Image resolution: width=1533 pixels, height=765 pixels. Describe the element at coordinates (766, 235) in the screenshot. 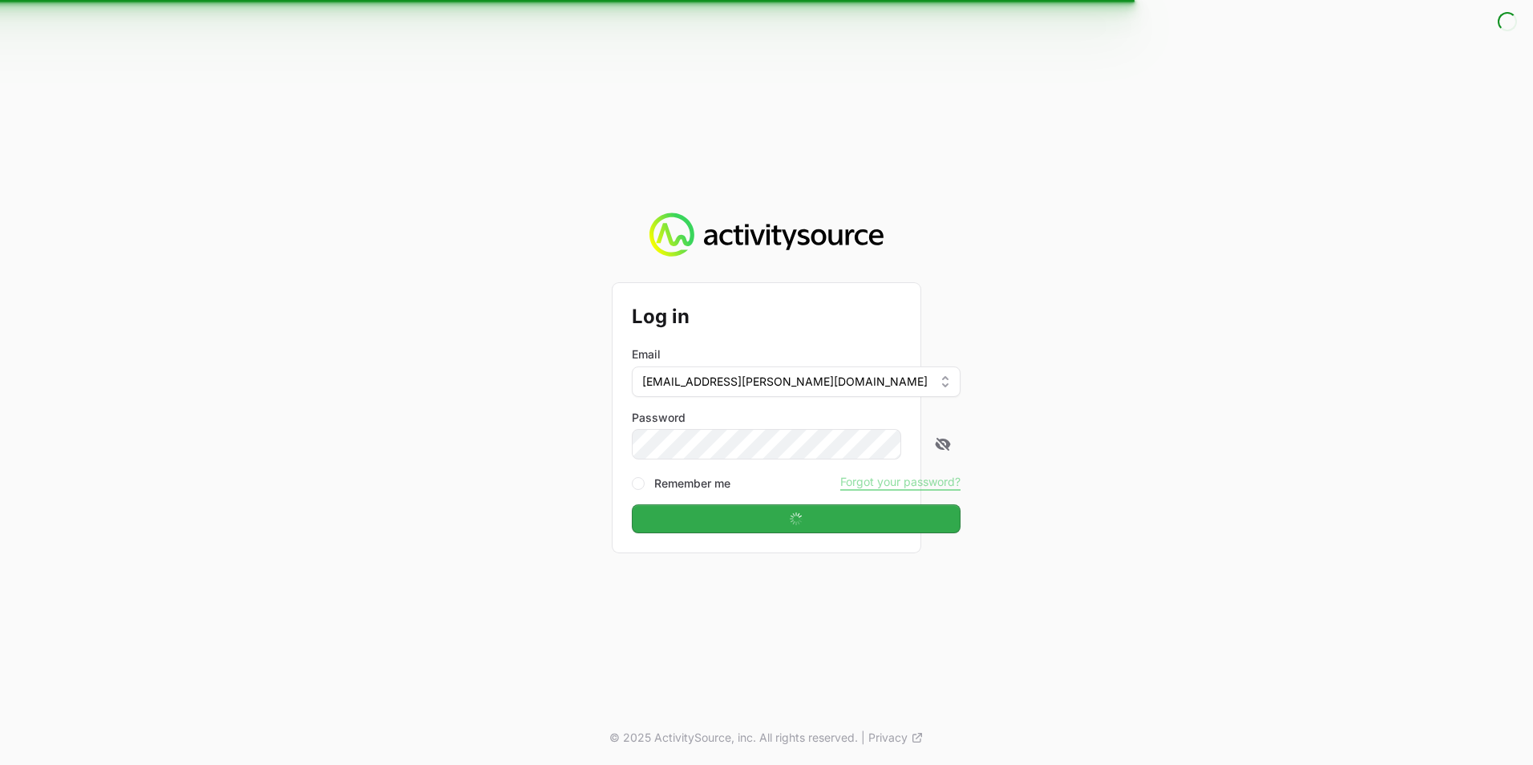

I see `img: Activity Source` at that location.